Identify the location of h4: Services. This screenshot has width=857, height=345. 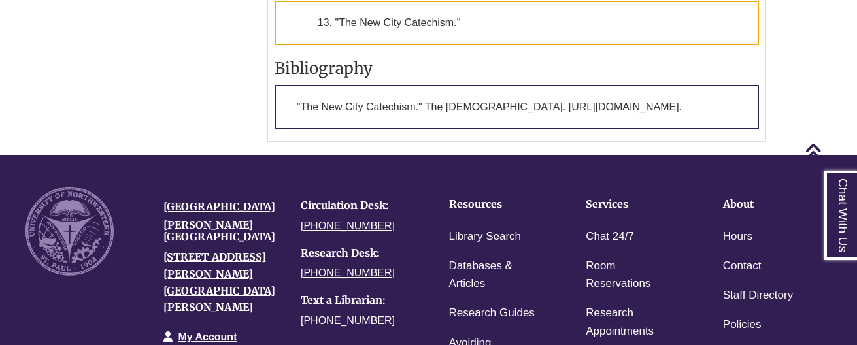
(634, 205).